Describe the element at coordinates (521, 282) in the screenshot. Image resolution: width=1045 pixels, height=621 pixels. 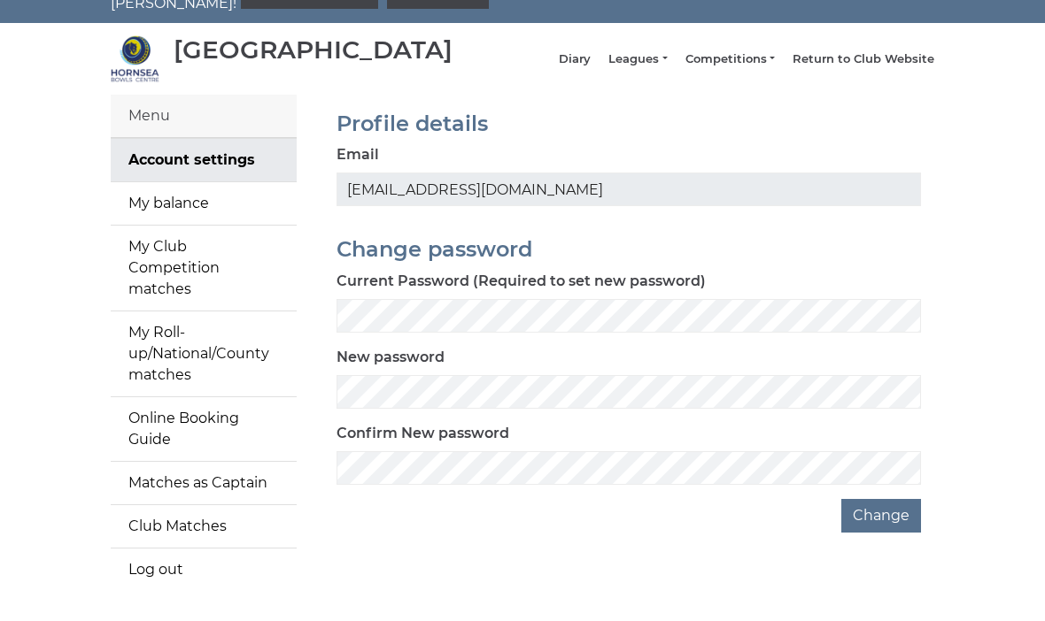
I see `label: Current Password (Required to set new password)` at that location.